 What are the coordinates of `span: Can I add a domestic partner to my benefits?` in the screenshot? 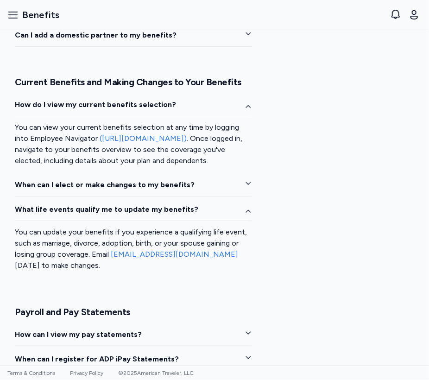 It's located at (95, 35).